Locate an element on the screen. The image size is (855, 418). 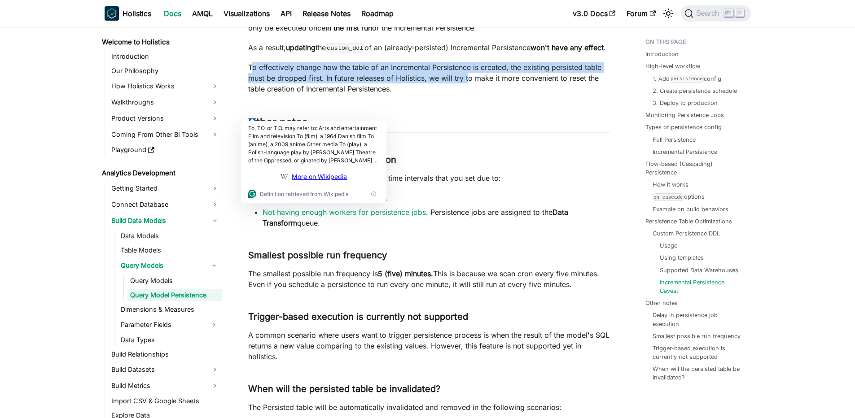
strong: 5 (five) minutes. is located at coordinates (405, 274).